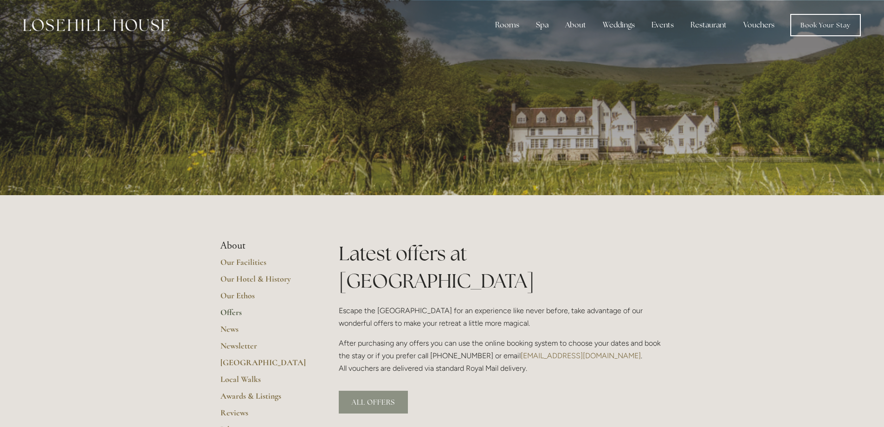 Image resolution: width=884 pixels, height=427 pixels. I want to click on p: After purchasing any offers you can use the online booking system to choose your dates and book t..., so click(501, 356).